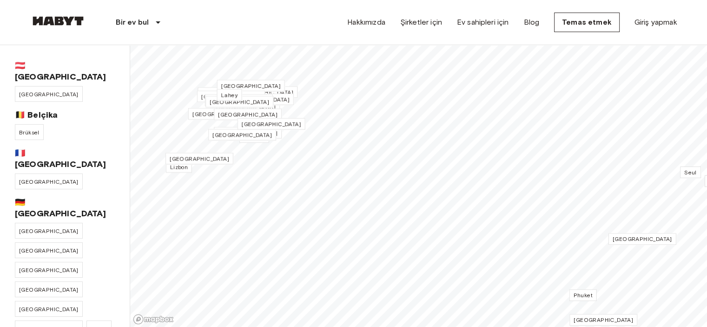 Image resolution: width=707 pixels, height=327 pixels. Describe the element at coordinates (531, 22) in the screenshot. I see `font: Blog` at that location.